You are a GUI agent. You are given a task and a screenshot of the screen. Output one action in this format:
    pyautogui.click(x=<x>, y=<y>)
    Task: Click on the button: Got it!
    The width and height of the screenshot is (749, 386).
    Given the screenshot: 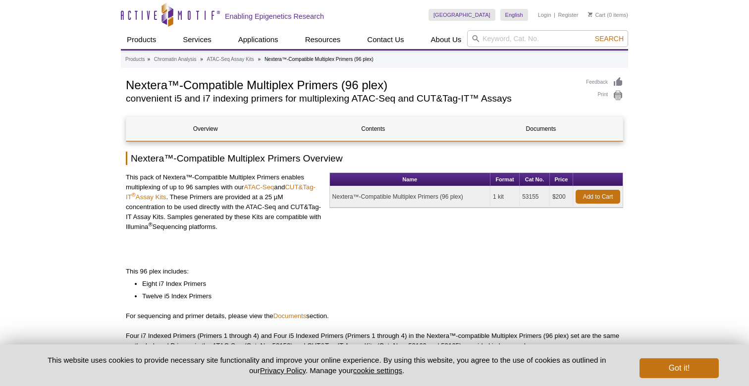 What is the action you would take?
    pyautogui.click(x=679, y=368)
    